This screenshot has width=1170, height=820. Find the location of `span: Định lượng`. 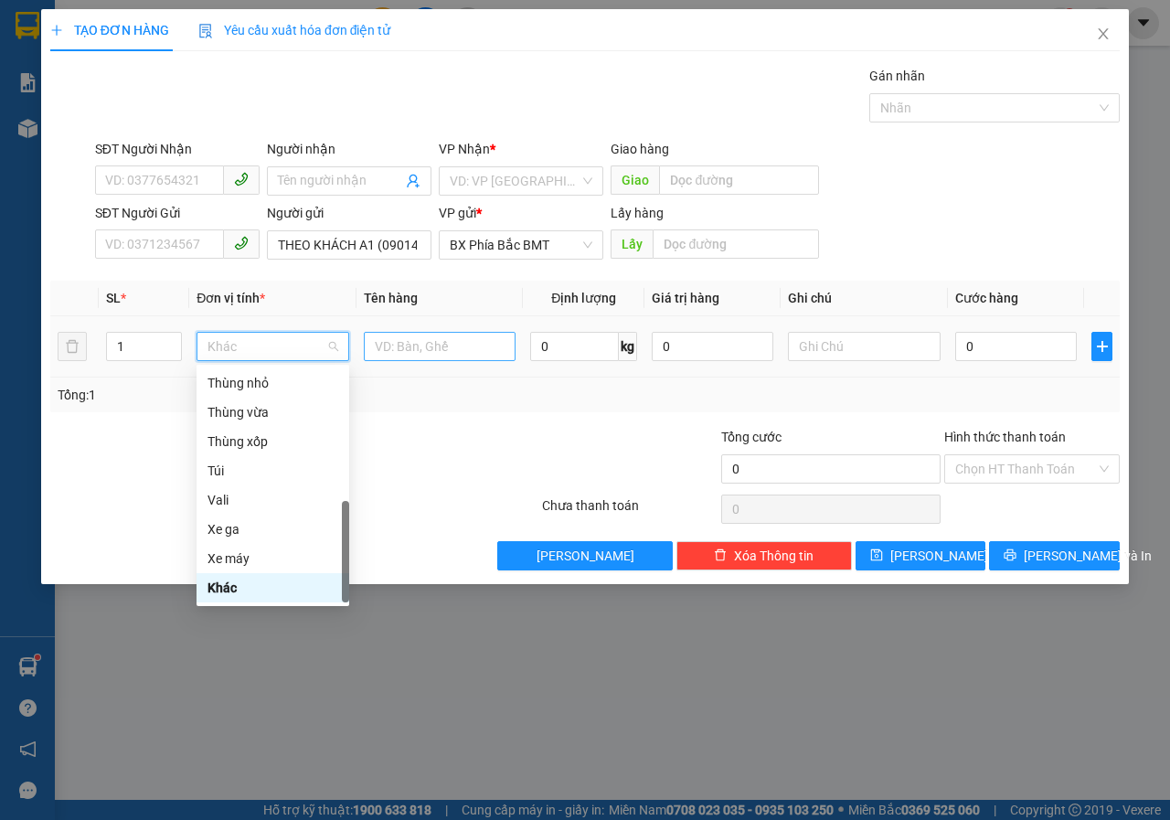

span: Định lượng is located at coordinates (583, 298).